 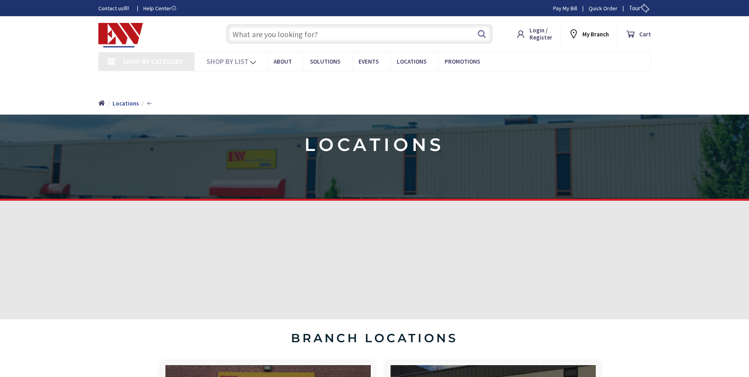 I want to click on span: About, so click(x=283, y=61).